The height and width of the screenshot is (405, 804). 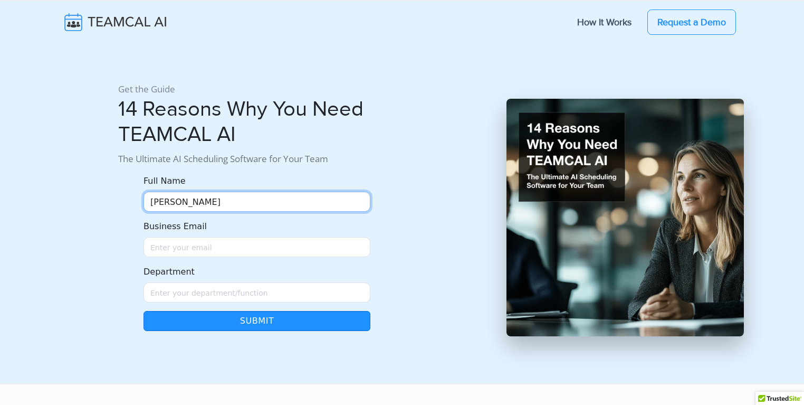 I want to click on button: Submit, so click(x=257, y=321).